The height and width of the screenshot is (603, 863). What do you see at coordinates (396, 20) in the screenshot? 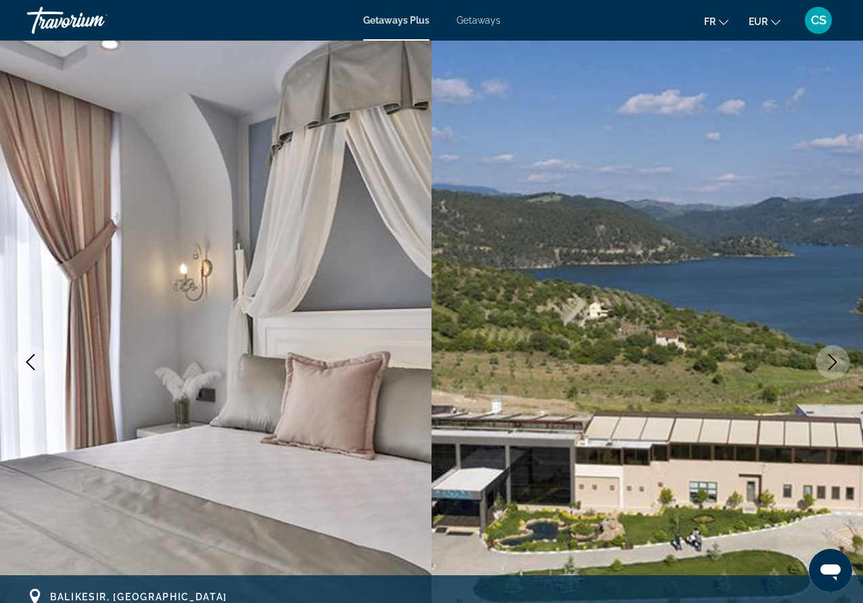
I see `span: Getaways Plus` at bounding box center [396, 20].